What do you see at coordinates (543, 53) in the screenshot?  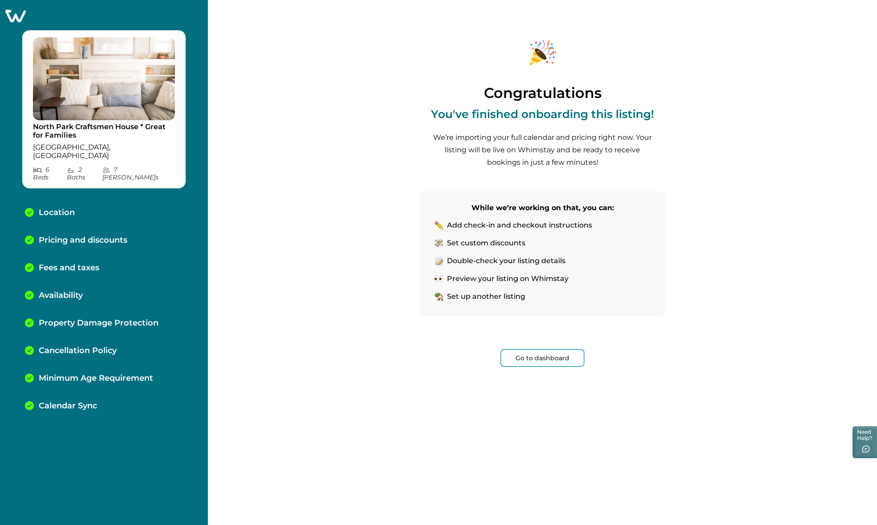 I see `img: congratulations` at bounding box center [543, 53].